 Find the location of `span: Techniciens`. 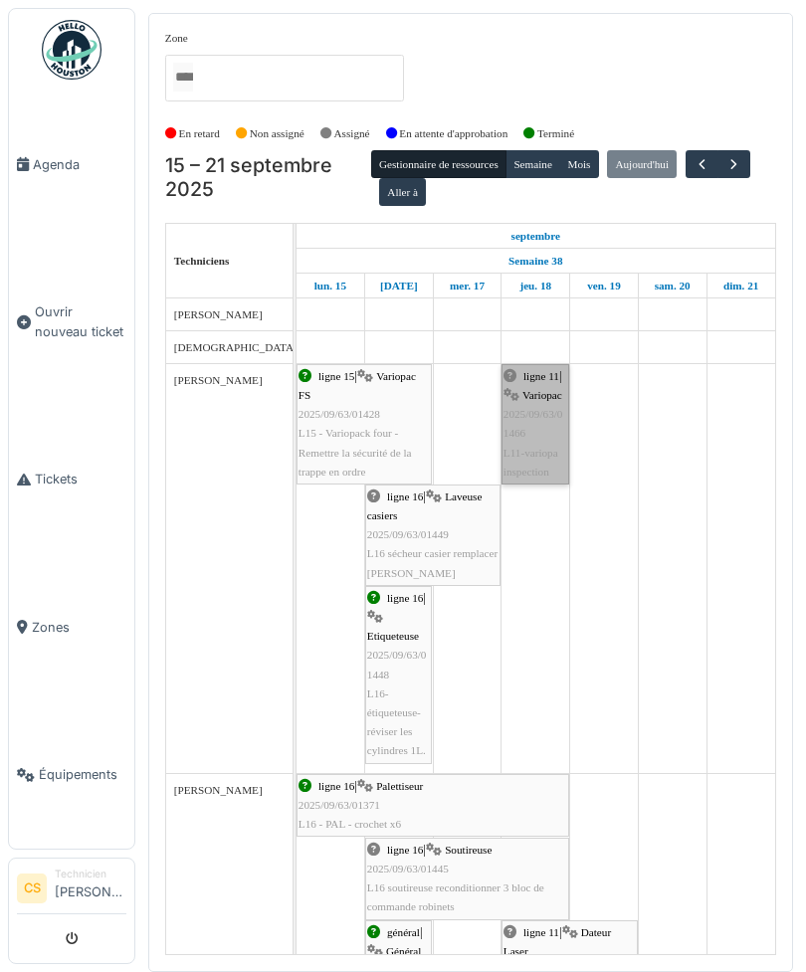

span: Techniciens is located at coordinates (202, 261).